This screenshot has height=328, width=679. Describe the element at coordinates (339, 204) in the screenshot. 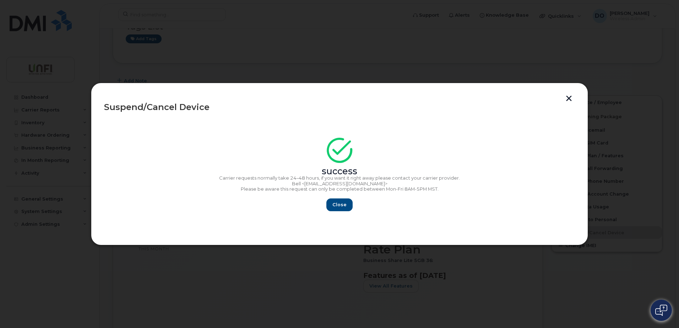

I see `span: Close` at that location.